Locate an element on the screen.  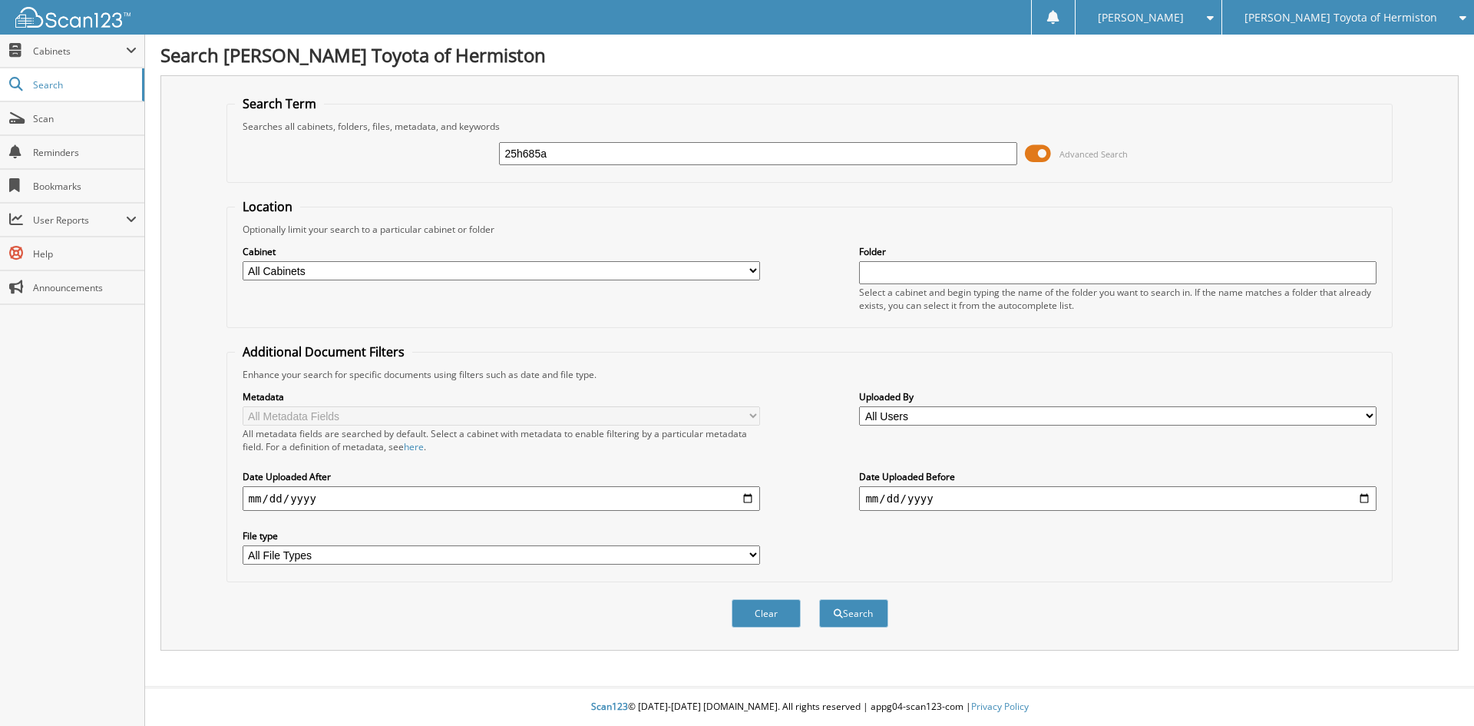
div: Enhance your search for specific documents using filters such as date and file type. is located at coordinates (810, 374).